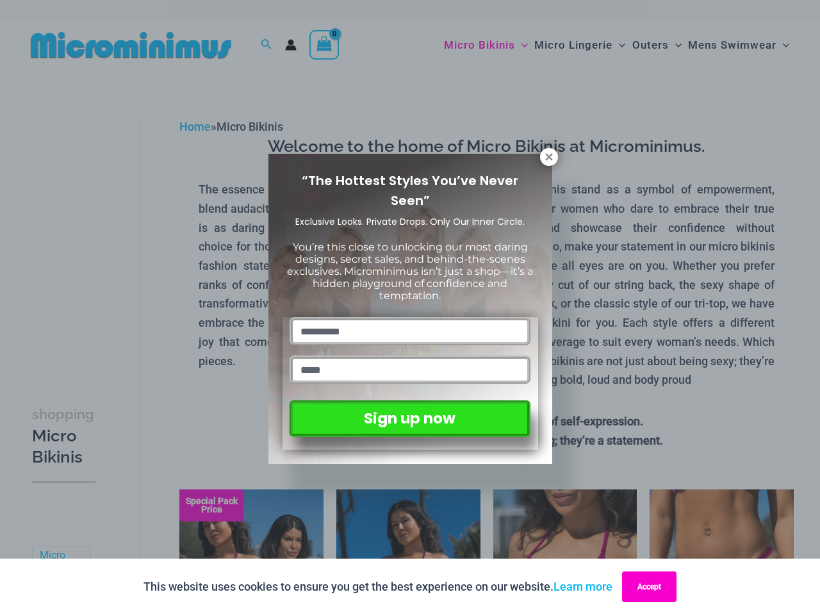 The width and height of the screenshot is (820, 615). I want to click on span: “The Hottest Styles You’ve Never Seen”, so click(410, 190).